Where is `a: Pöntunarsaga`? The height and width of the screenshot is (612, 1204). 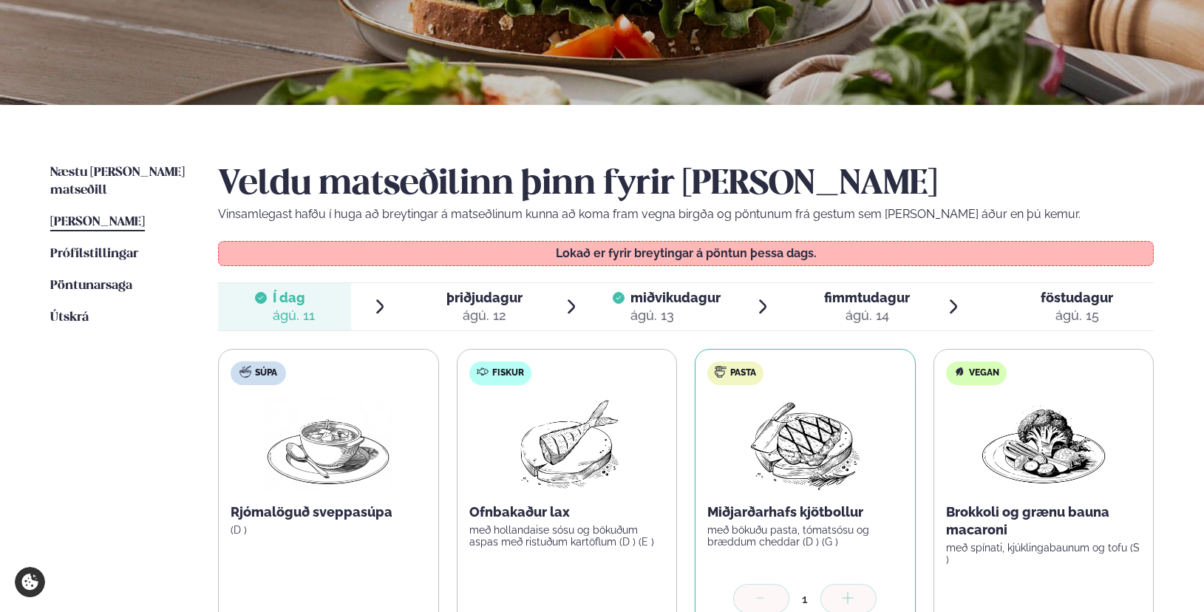
a: Pöntunarsaga is located at coordinates (91, 286).